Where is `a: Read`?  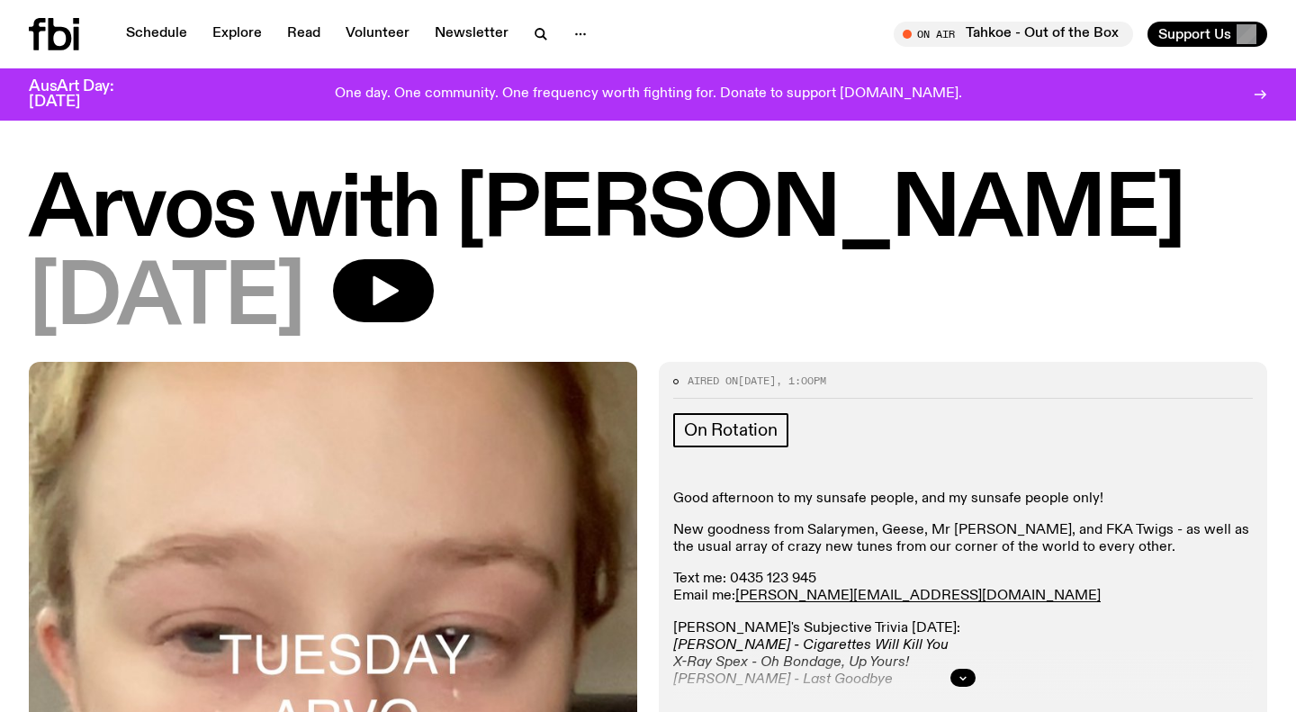
a: Read is located at coordinates (303, 34).